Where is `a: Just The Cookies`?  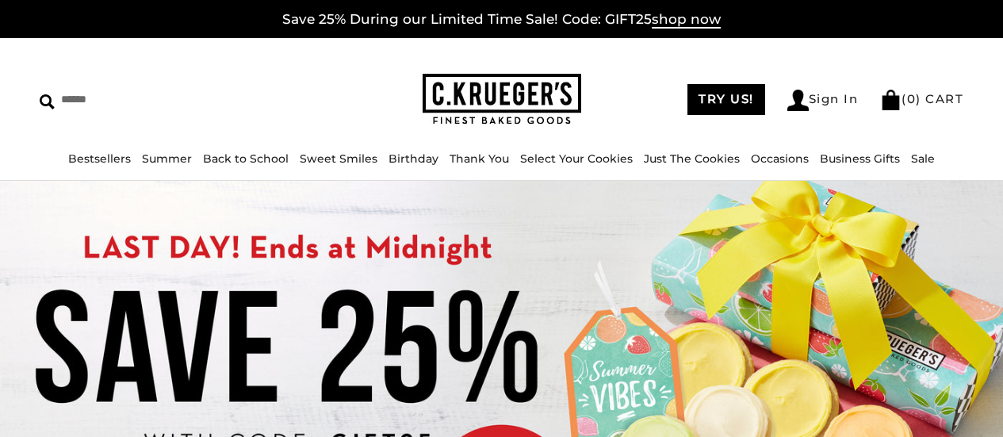 a: Just The Cookies is located at coordinates (691, 158).